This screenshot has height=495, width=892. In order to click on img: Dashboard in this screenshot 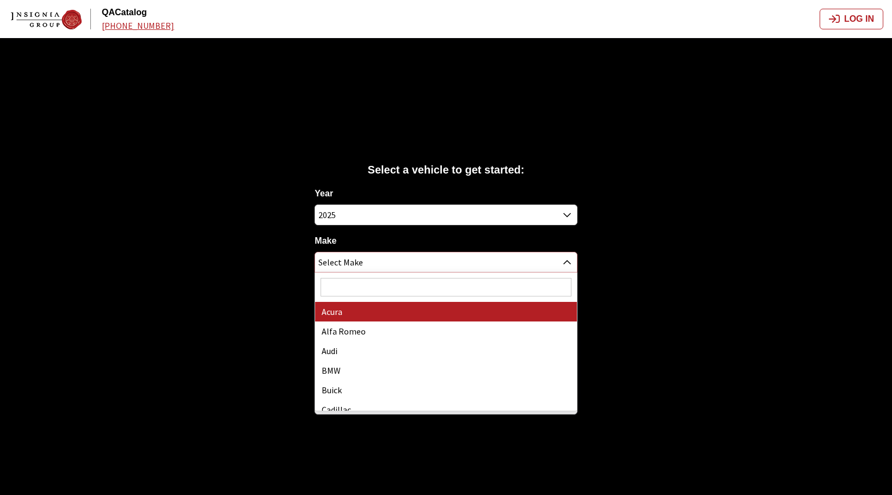, I will do `click(46, 20)`.